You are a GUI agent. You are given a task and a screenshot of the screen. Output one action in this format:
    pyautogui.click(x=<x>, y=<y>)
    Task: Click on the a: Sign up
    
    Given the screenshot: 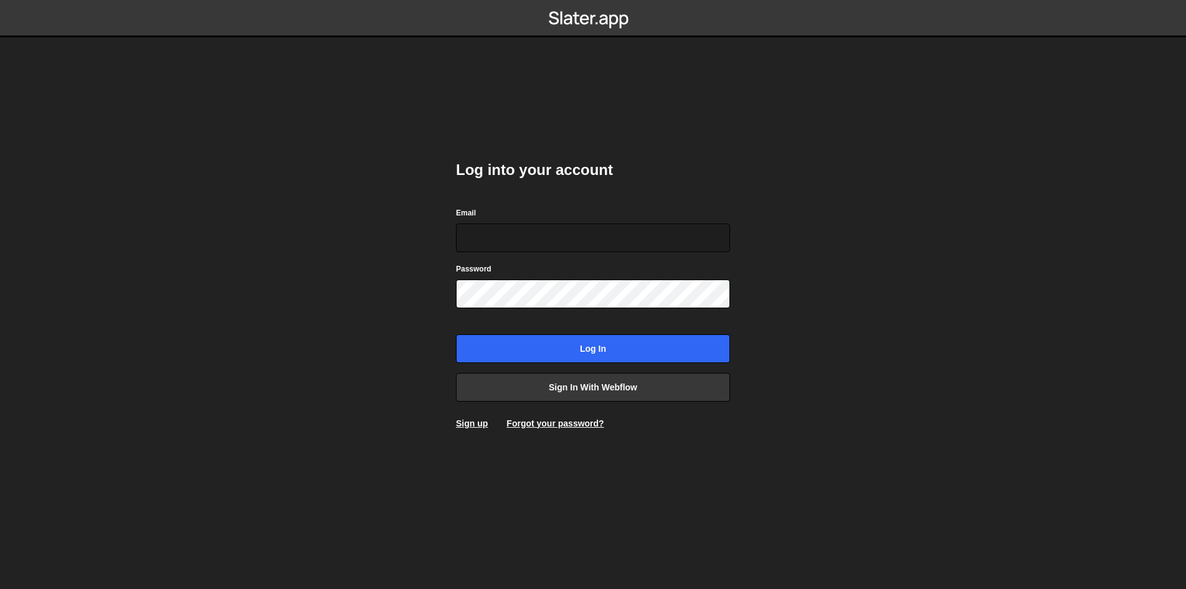 What is the action you would take?
    pyautogui.click(x=472, y=424)
    